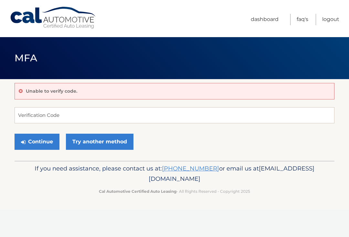  What do you see at coordinates (37, 142) in the screenshot?
I see `button: Continue` at bounding box center [37, 142].